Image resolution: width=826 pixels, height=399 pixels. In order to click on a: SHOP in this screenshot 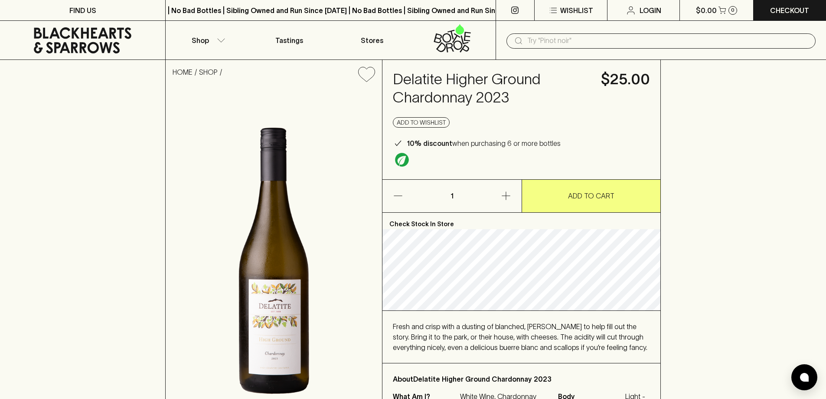, I will do `click(208, 72)`.